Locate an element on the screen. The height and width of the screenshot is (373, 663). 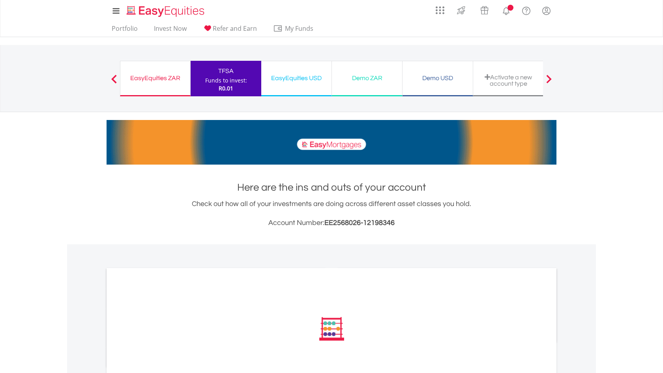
div: Demo ZAR is located at coordinates (367, 78).